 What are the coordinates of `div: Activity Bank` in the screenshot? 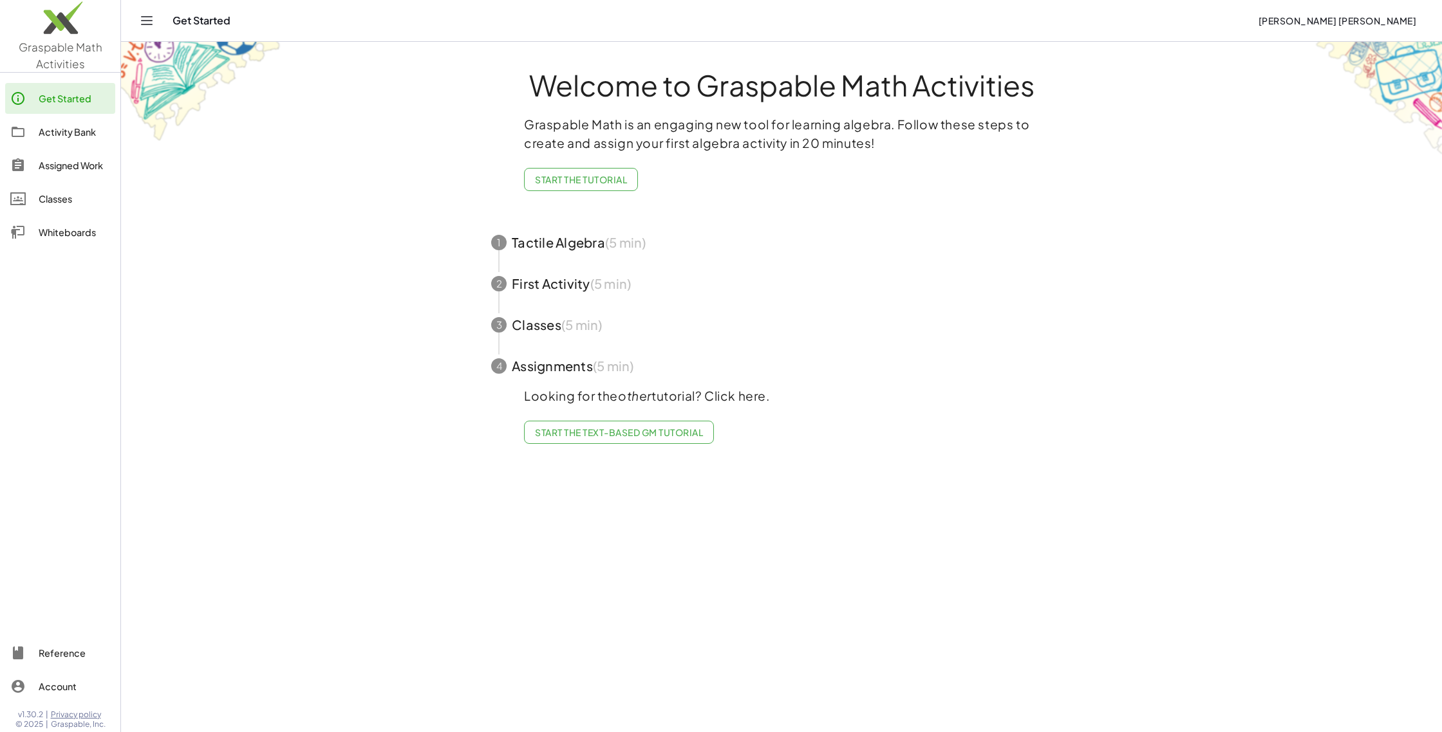 It's located at (74, 132).